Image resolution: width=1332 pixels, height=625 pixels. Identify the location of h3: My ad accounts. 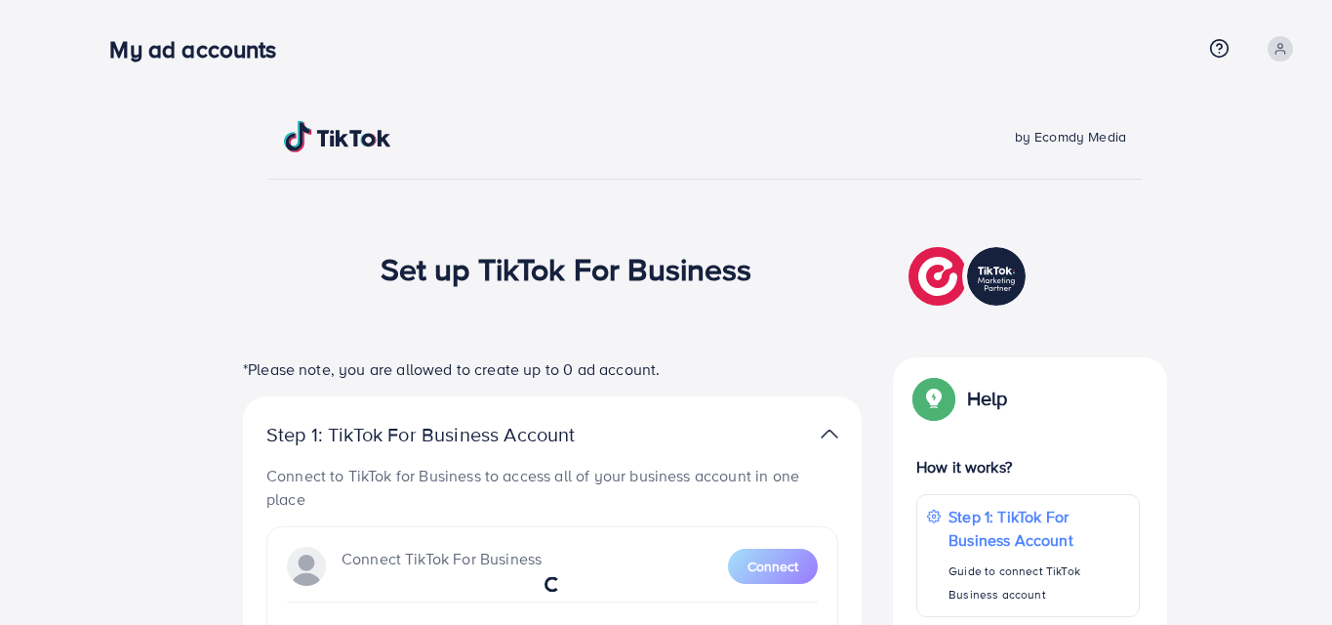
(200, 49).